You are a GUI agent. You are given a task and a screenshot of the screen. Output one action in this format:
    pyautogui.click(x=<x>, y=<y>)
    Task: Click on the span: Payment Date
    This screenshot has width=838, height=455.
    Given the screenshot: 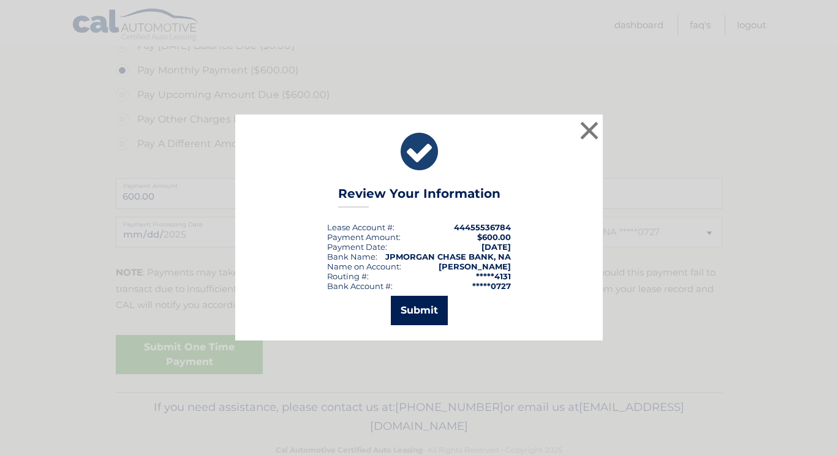 What is the action you would take?
    pyautogui.click(x=356, y=247)
    